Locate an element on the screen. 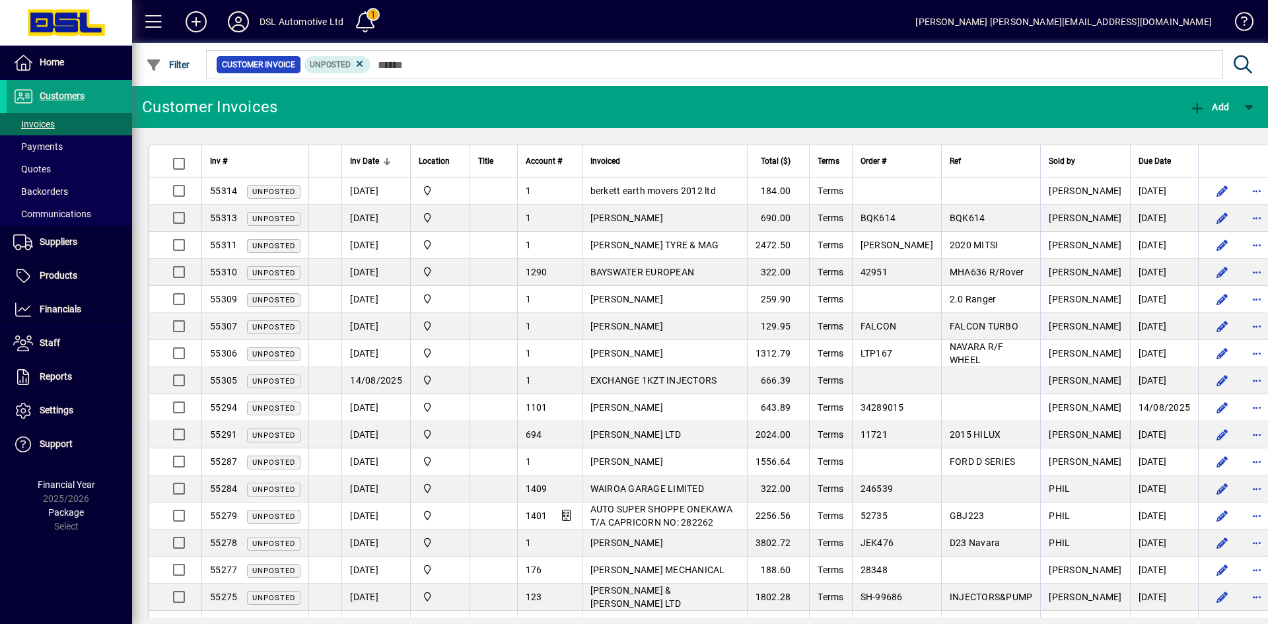 This screenshot has width=1268, height=624. div: Title is located at coordinates (493, 161).